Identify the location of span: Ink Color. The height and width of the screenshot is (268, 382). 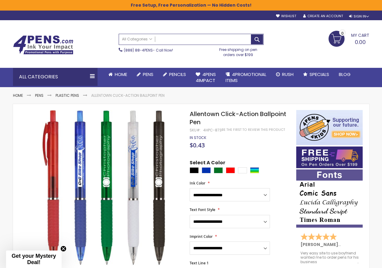
(197, 183).